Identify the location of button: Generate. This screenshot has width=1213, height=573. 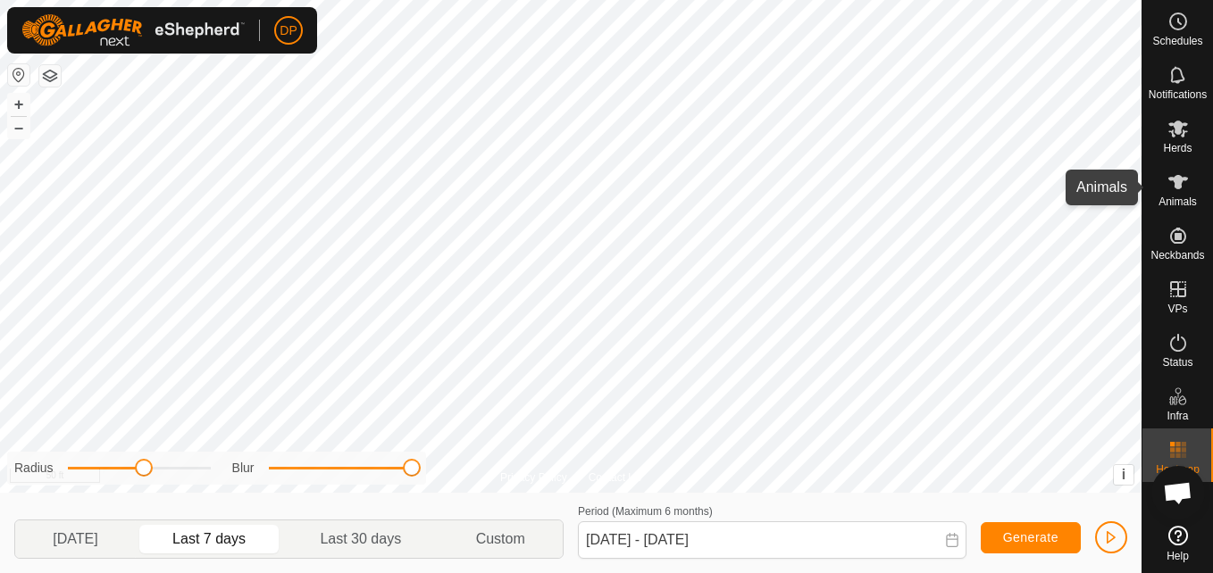
(1030, 538).